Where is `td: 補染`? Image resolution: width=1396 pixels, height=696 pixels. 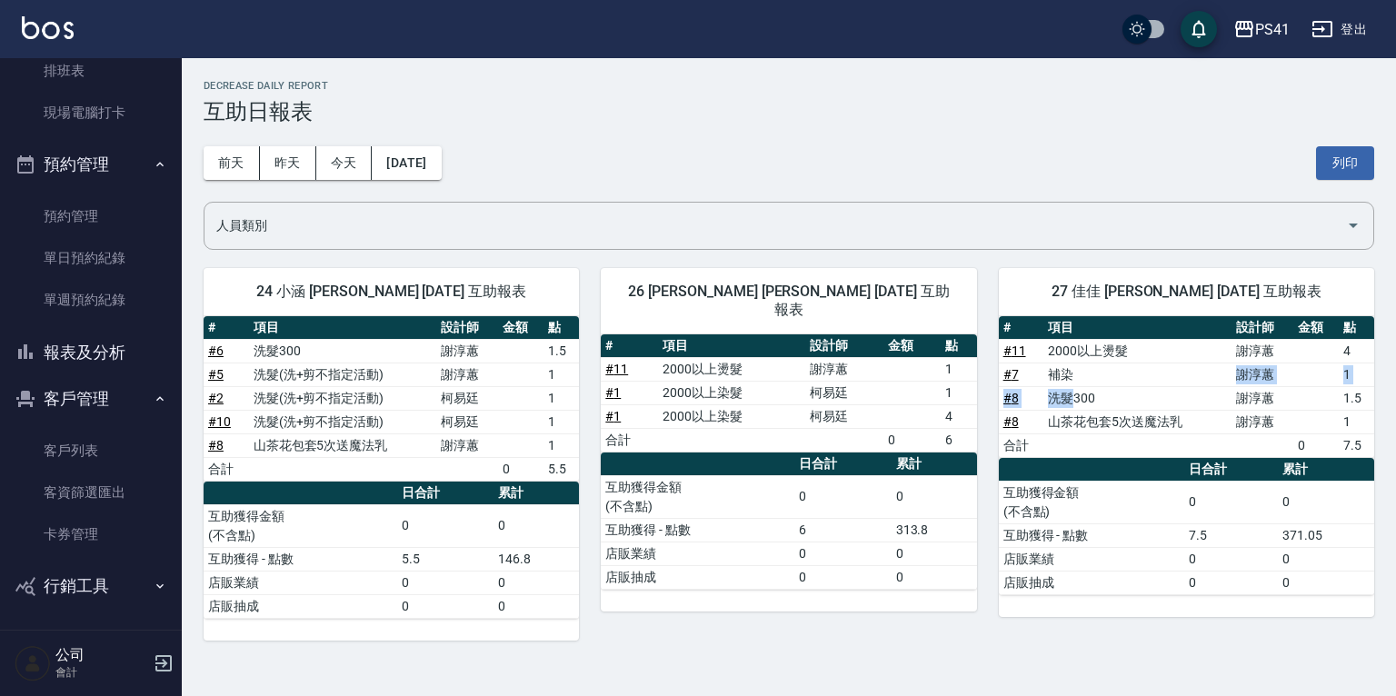
td: 補染 is located at coordinates (1137, 374).